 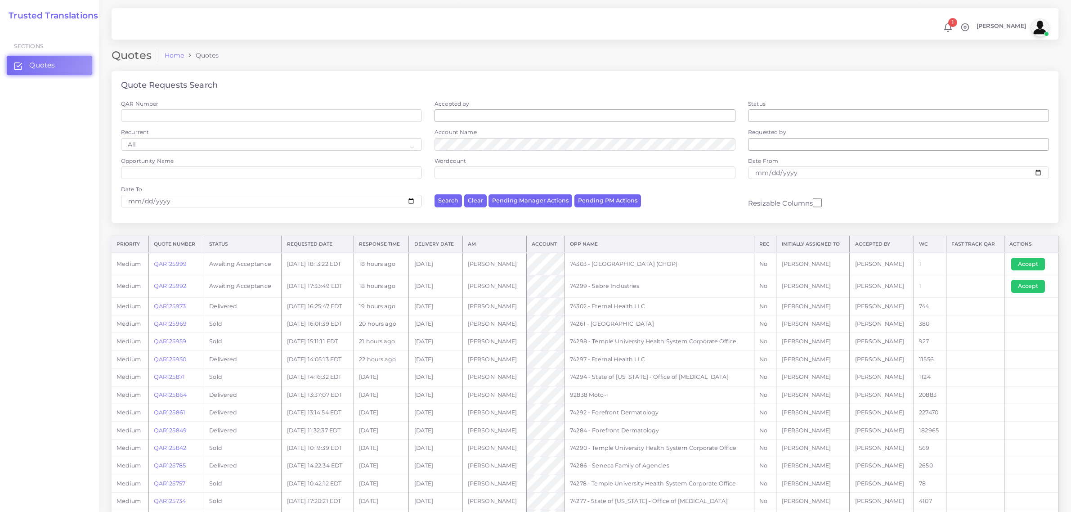 What do you see at coordinates (659, 430) in the screenshot?
I see `td: 74284 - Forefront Dermatology` at bounding box center [659, 430].